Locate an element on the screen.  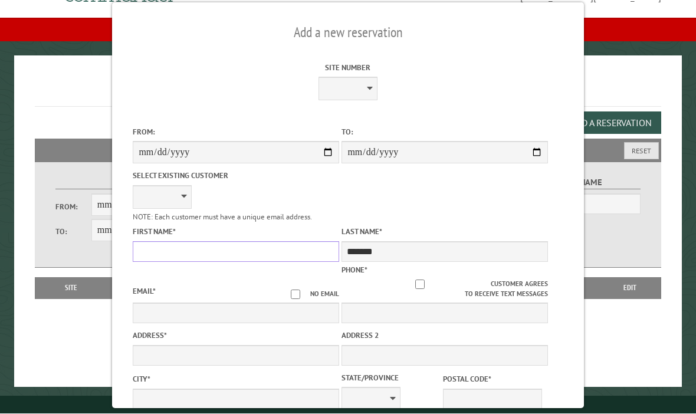
label: Postal Code is located at coordinates (493, 379).